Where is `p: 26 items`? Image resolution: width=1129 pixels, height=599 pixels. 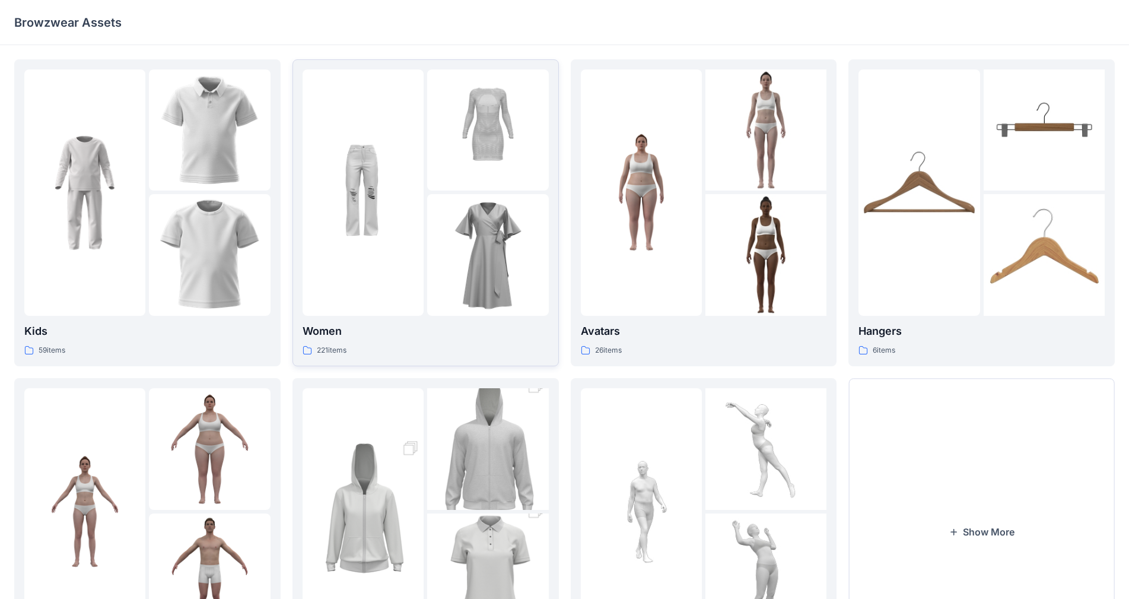
p: 26 items is located at coordinates (608, 350).